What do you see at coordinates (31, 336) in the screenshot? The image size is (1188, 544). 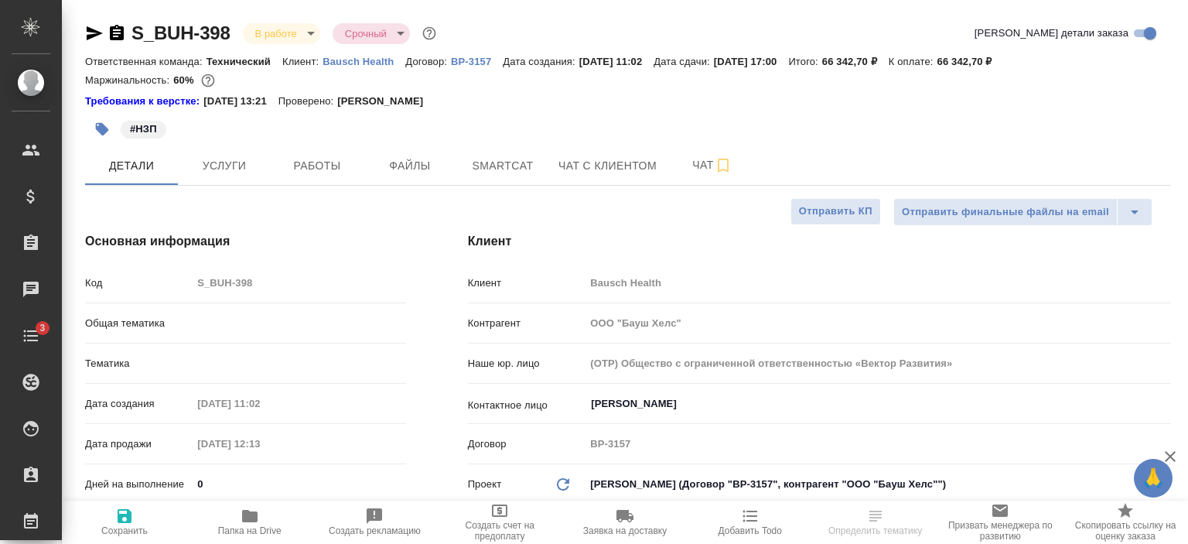 I see `a: 3` at bounding box center [31, 336].